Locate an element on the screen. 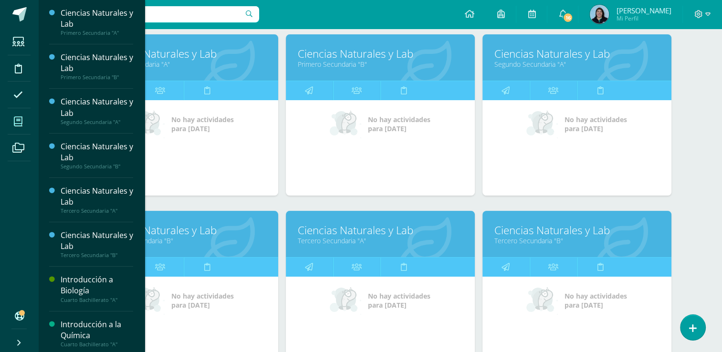 Image resolution: width=722 pixels, height=352 pixels. div: Segundo Secundaria "A" is located at coordinates (97, 122).